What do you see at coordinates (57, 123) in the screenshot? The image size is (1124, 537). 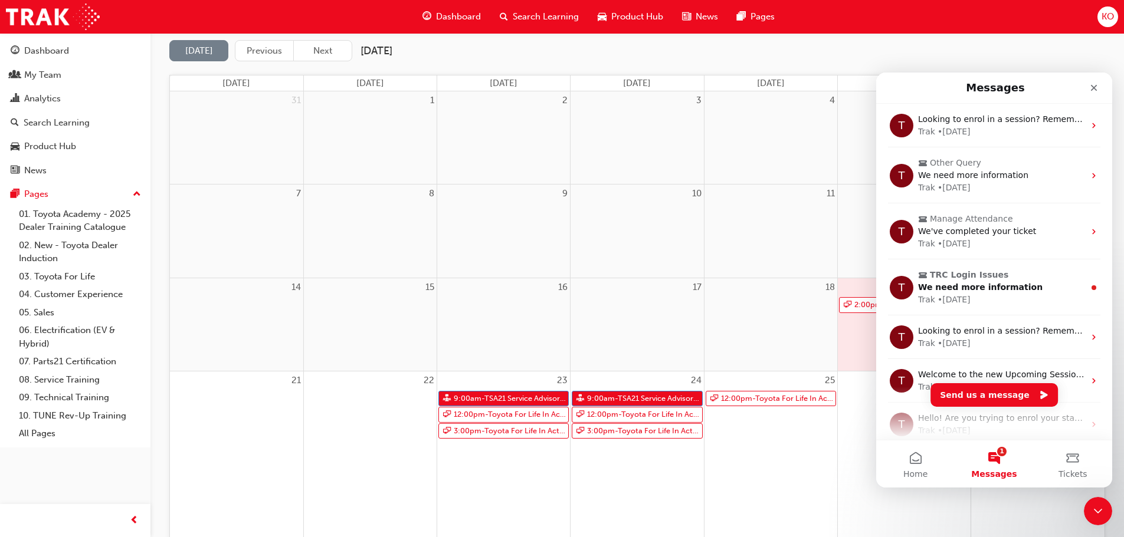 I see `div: Search Learning` at bounding box center [57, 123].